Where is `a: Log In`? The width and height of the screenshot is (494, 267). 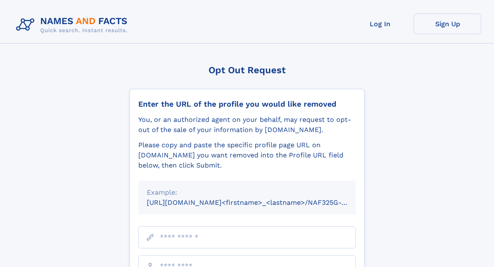 a: Log In is located at coordinates (380, 24).